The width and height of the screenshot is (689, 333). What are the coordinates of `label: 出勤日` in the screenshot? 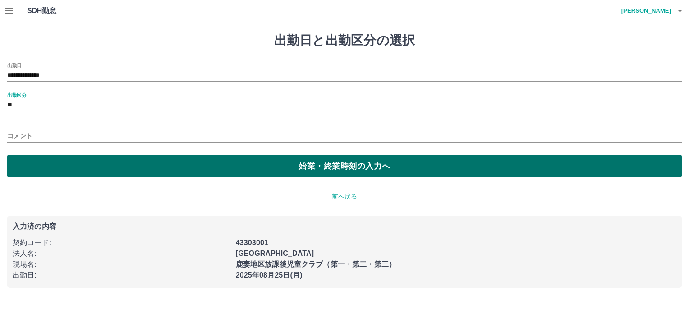 It's located at (14, 65).